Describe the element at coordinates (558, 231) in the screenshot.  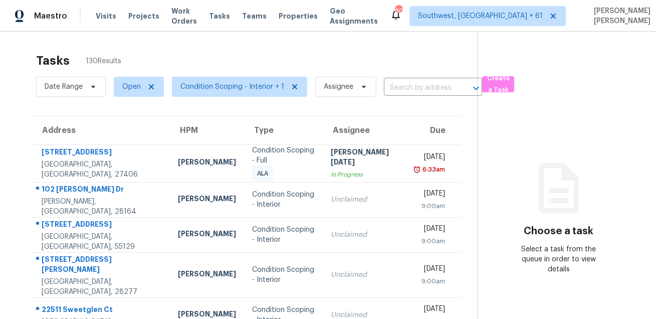
I see `h3: Choose a task` at that location.